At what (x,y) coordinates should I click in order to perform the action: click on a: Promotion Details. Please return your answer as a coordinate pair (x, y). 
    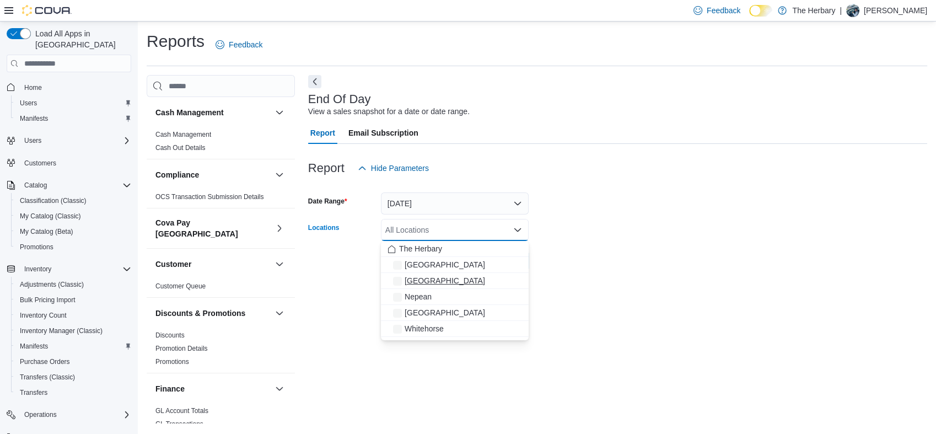
    Looking at the image, I should click on (181, 348).